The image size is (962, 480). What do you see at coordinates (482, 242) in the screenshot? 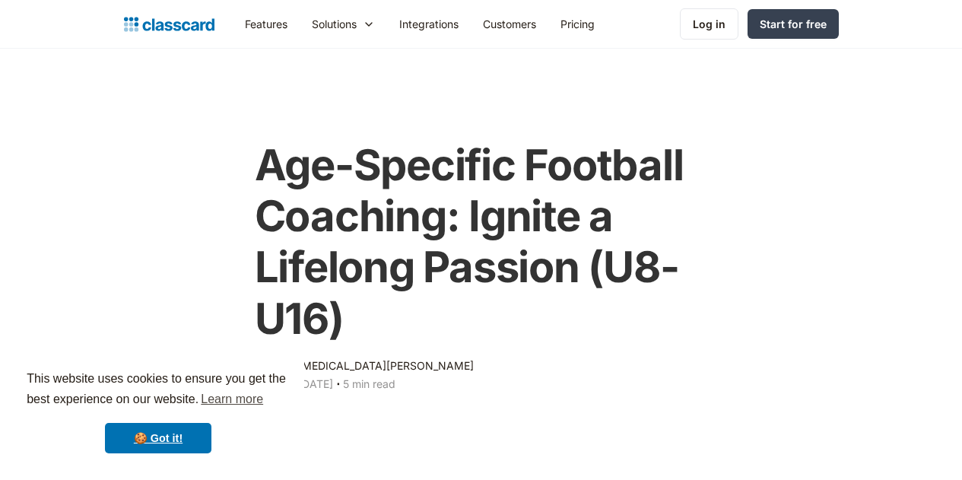
I see `h1: Age-Specific Football Coaching: Ignite a Lifelong Passion (U8-U16)` at bounding box center [482, 242].